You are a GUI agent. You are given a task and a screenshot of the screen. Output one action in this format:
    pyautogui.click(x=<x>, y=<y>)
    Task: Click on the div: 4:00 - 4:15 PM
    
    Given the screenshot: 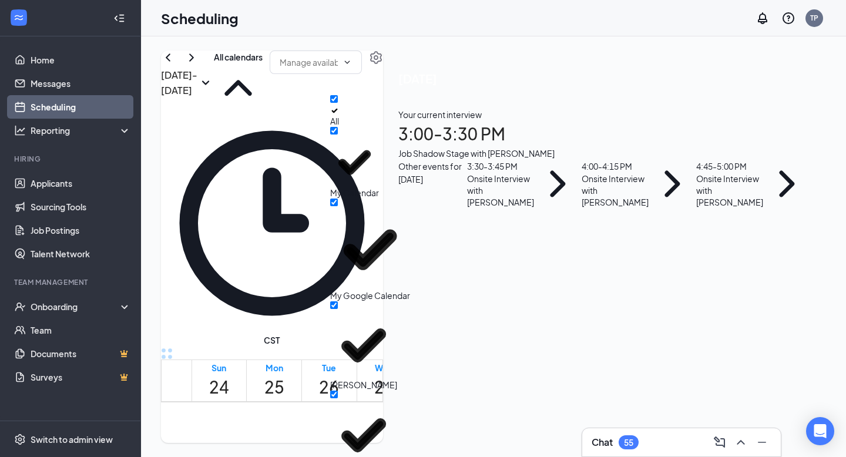 What is the action you would take?
    pyautogui.click(x=615, y=166)
    